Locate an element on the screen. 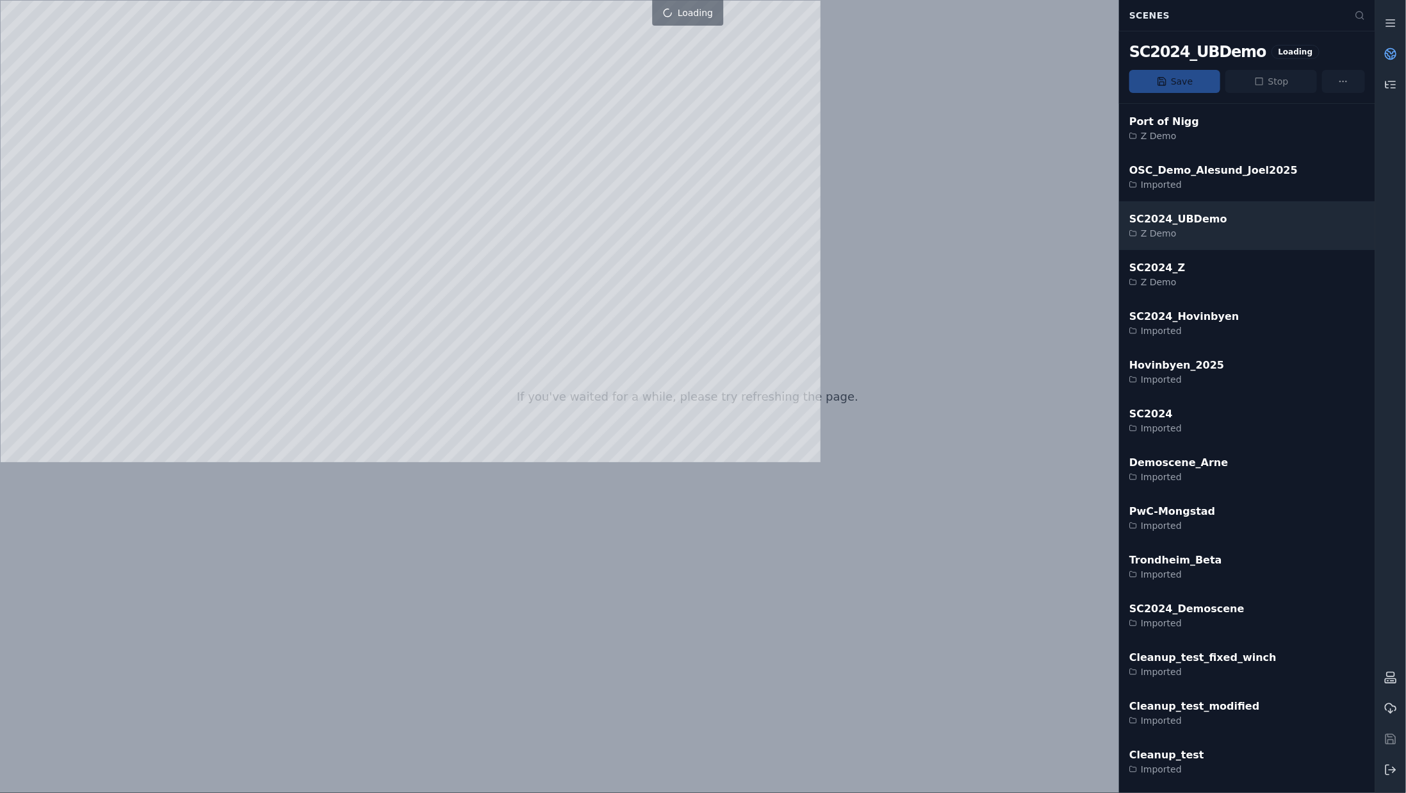 The height and width of the screenshot is (793, 1406). div: OSC_Demo_Alesund_Joel2025 is located at coordinates (1214, 170).